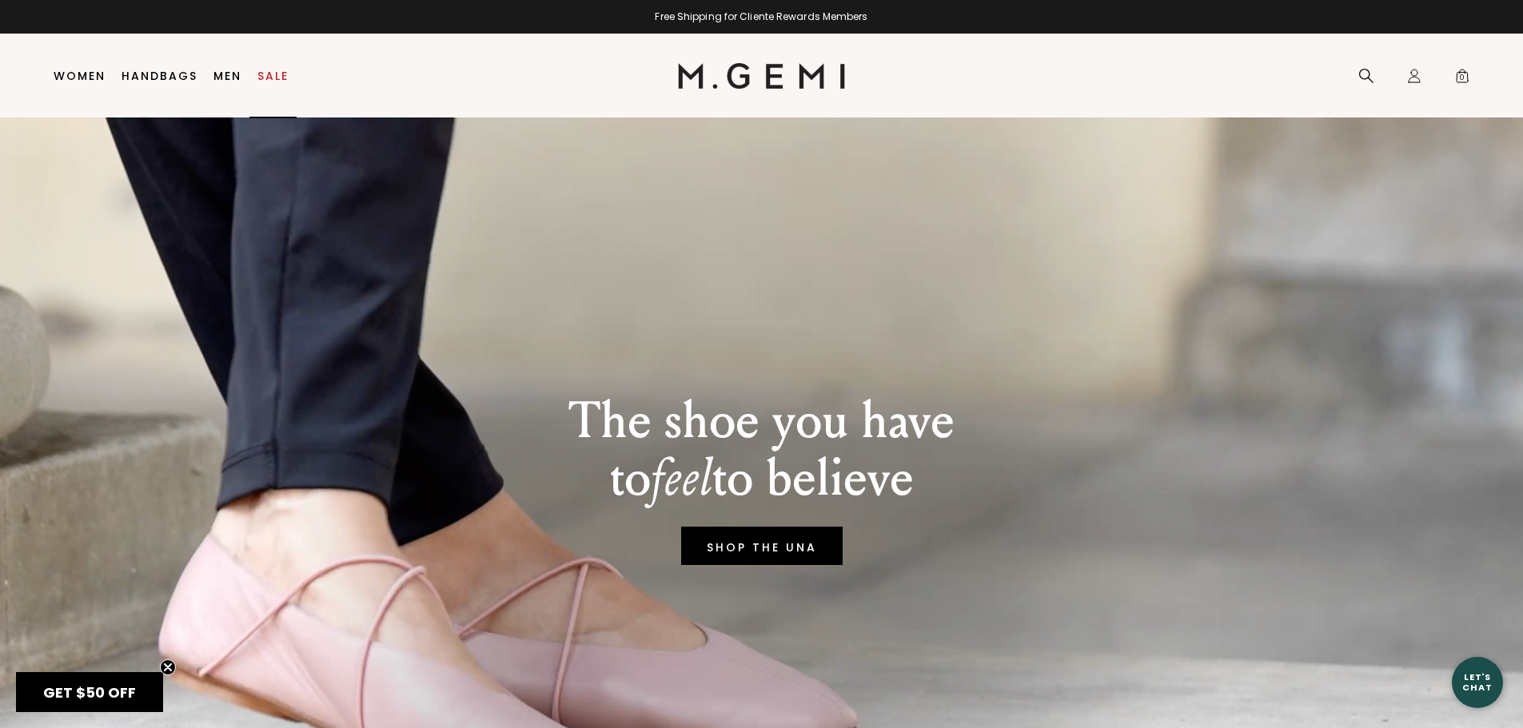 The height and width of the screenshot is (728, 1523). I want to click on a: Women, so click(79, 76).